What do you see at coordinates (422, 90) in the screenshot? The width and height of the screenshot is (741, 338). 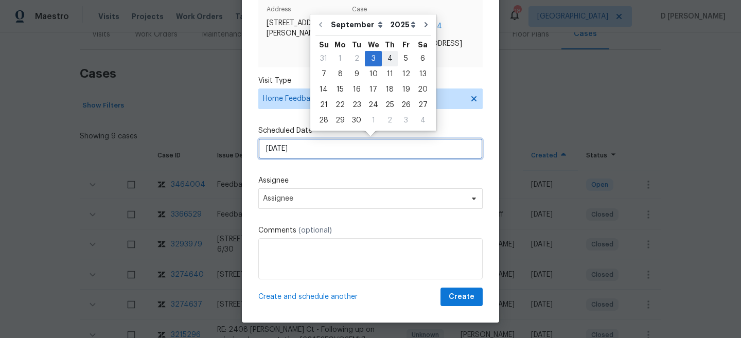 I see `div: 20` at bounding box center [422, 90].